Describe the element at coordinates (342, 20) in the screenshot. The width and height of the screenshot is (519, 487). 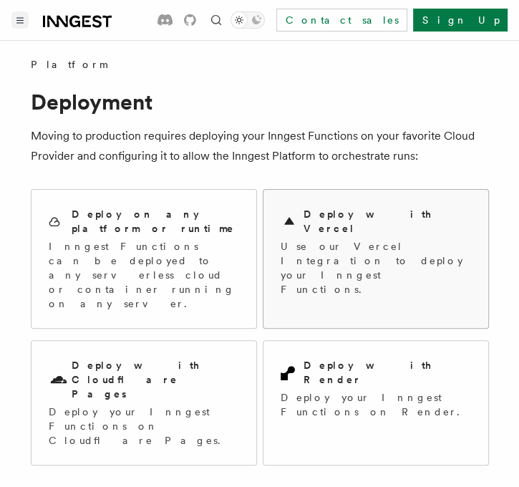
I see `a: Contact sales` at that location.